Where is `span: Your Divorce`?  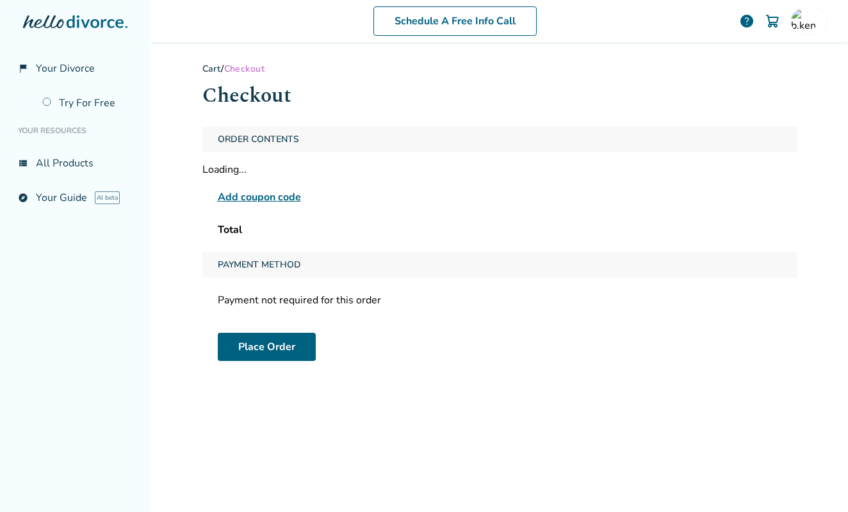 span: Your Divorce is located at coordinates (65, 69).